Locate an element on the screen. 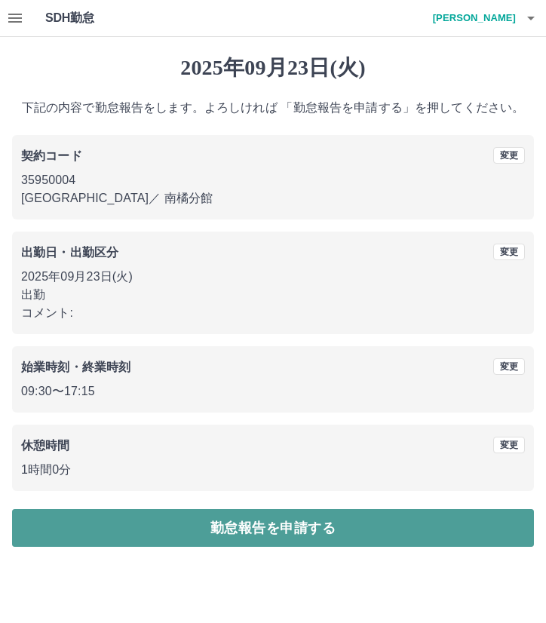 The image size is (546, 623). b: 始業時刻・終業時刻 is located at coordinates (75, 366).